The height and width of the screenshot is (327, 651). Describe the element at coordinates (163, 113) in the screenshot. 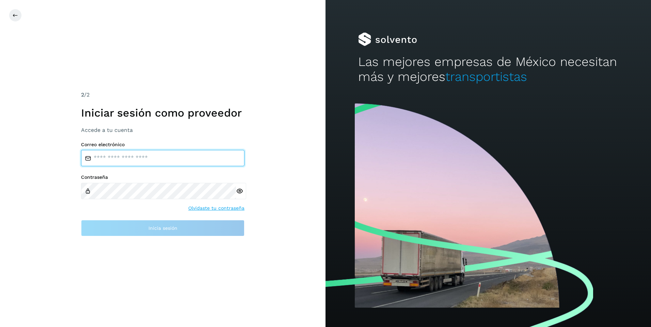

I see `h1: Iniciar sesión como proveedor` at that location.